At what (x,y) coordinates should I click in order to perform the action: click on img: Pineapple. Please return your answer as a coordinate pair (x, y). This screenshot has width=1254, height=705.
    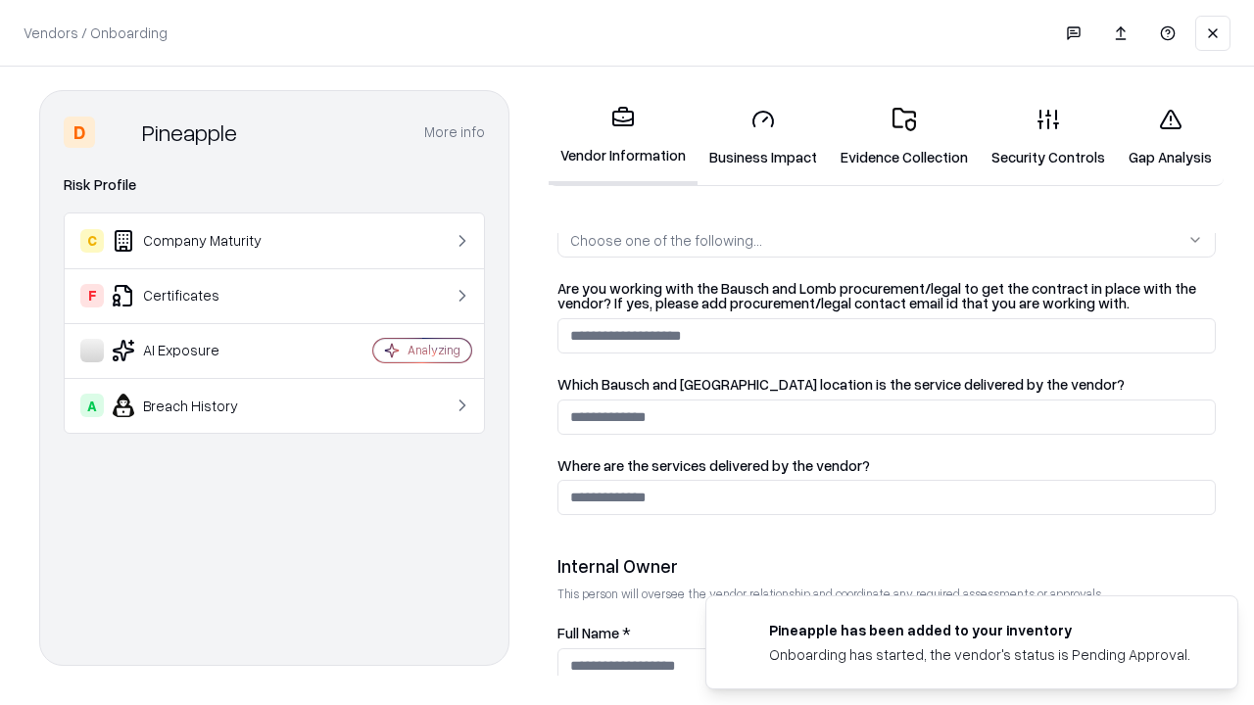
    Looking at the image, I should click on (119, 132).